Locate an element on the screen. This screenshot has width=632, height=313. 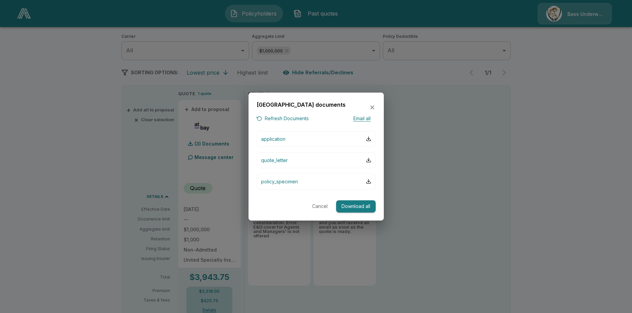
button: Email all is located at coordinates (362, 119).